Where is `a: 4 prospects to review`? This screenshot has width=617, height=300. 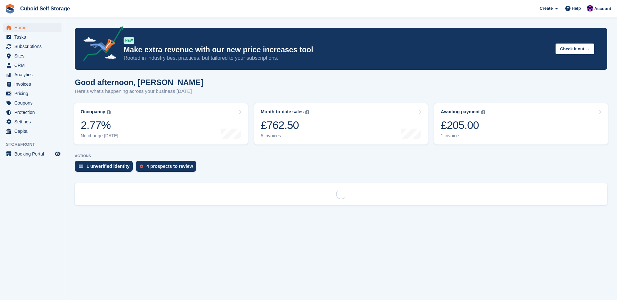 a: 4 prospects to review is located at coordinates (167, 168).